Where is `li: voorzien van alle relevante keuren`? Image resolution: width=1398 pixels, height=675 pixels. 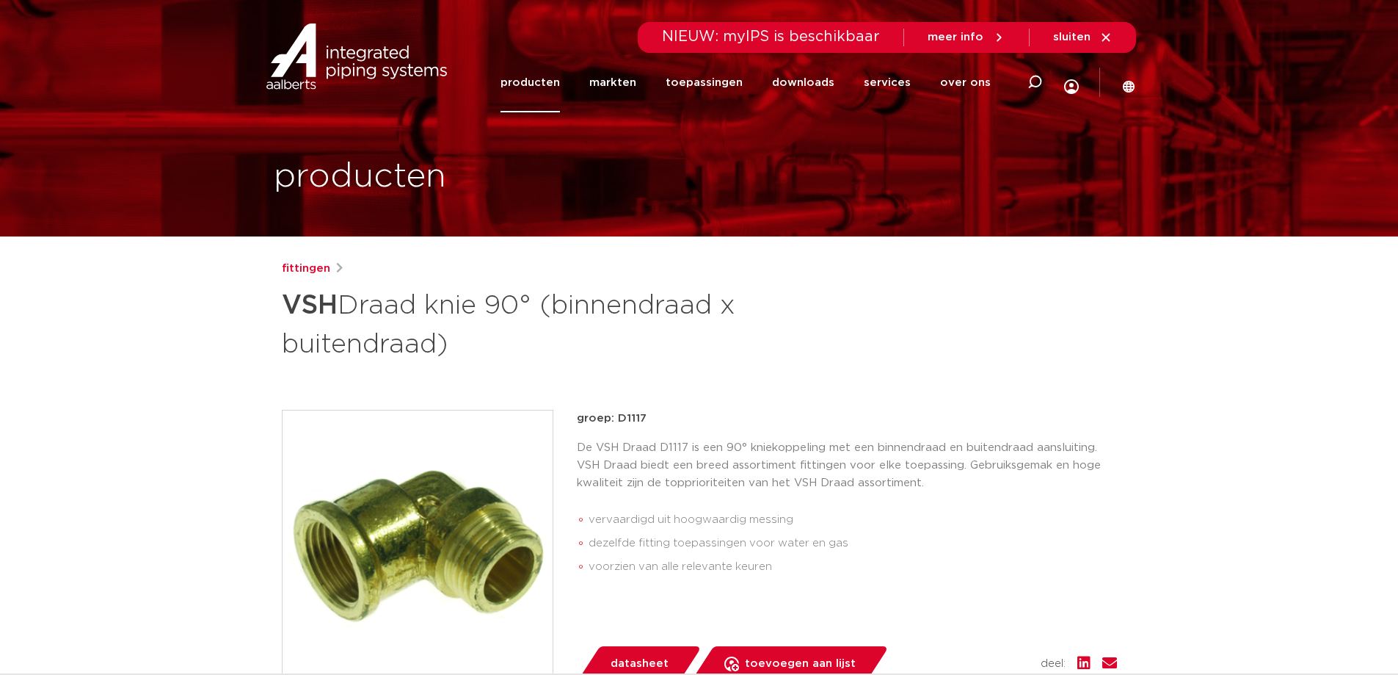 li: voorzien van alle relevante keuren is located at coordinates (853, 567).